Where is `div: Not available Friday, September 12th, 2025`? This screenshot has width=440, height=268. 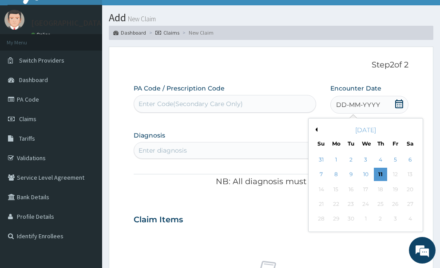 div: Not available Friday, September 12th, 2025 is located at coordinates (395, 175).